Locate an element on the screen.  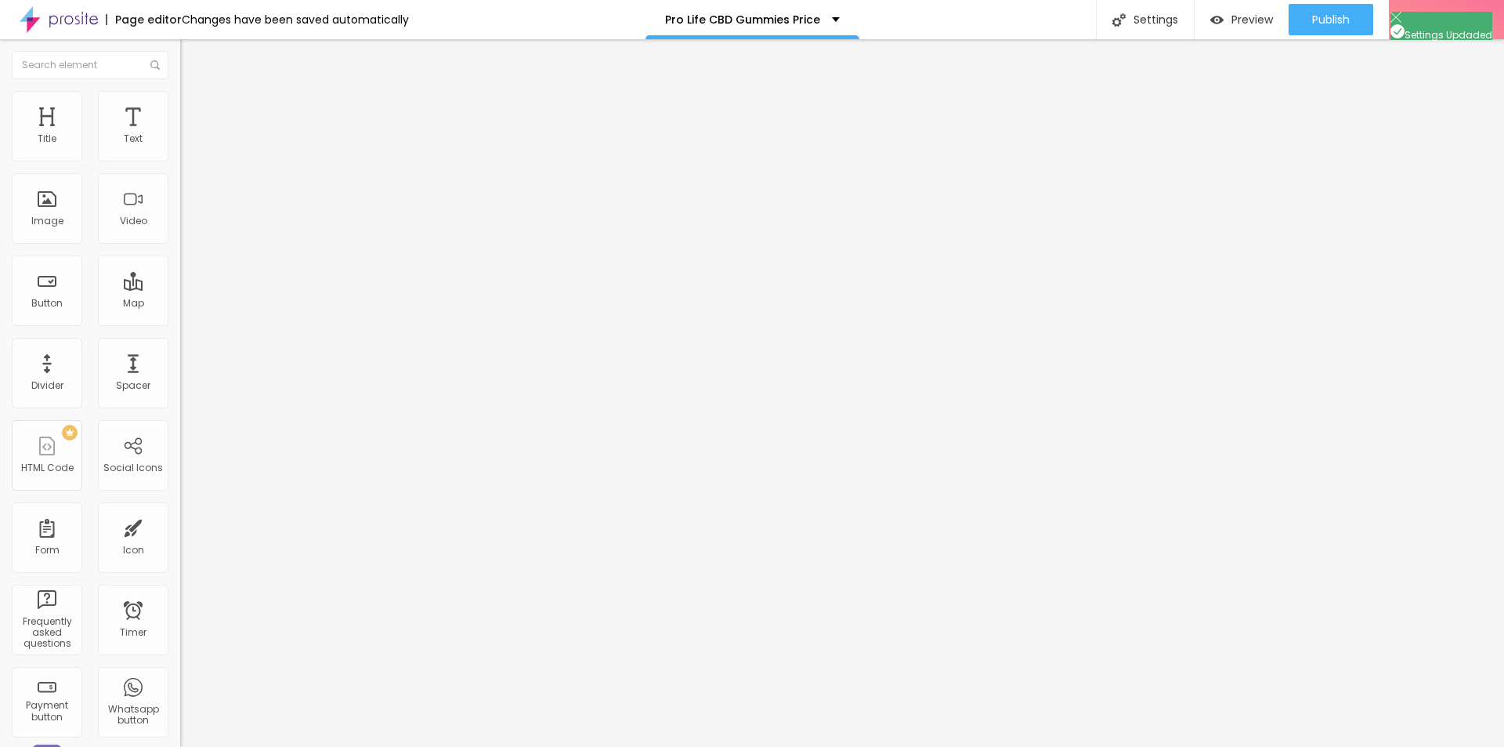
div: Icon is located at coordinates (133, 550).